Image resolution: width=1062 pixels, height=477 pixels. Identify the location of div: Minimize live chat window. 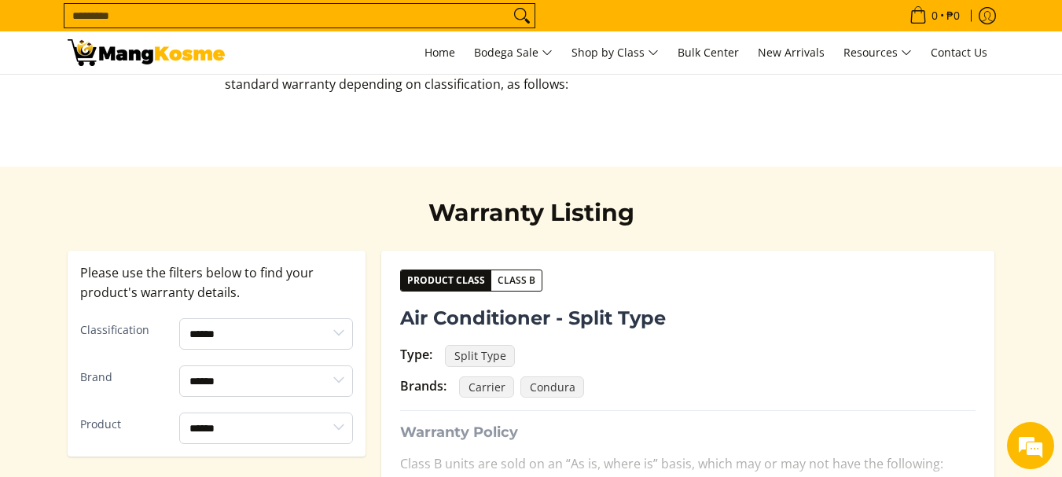
(277, 27).